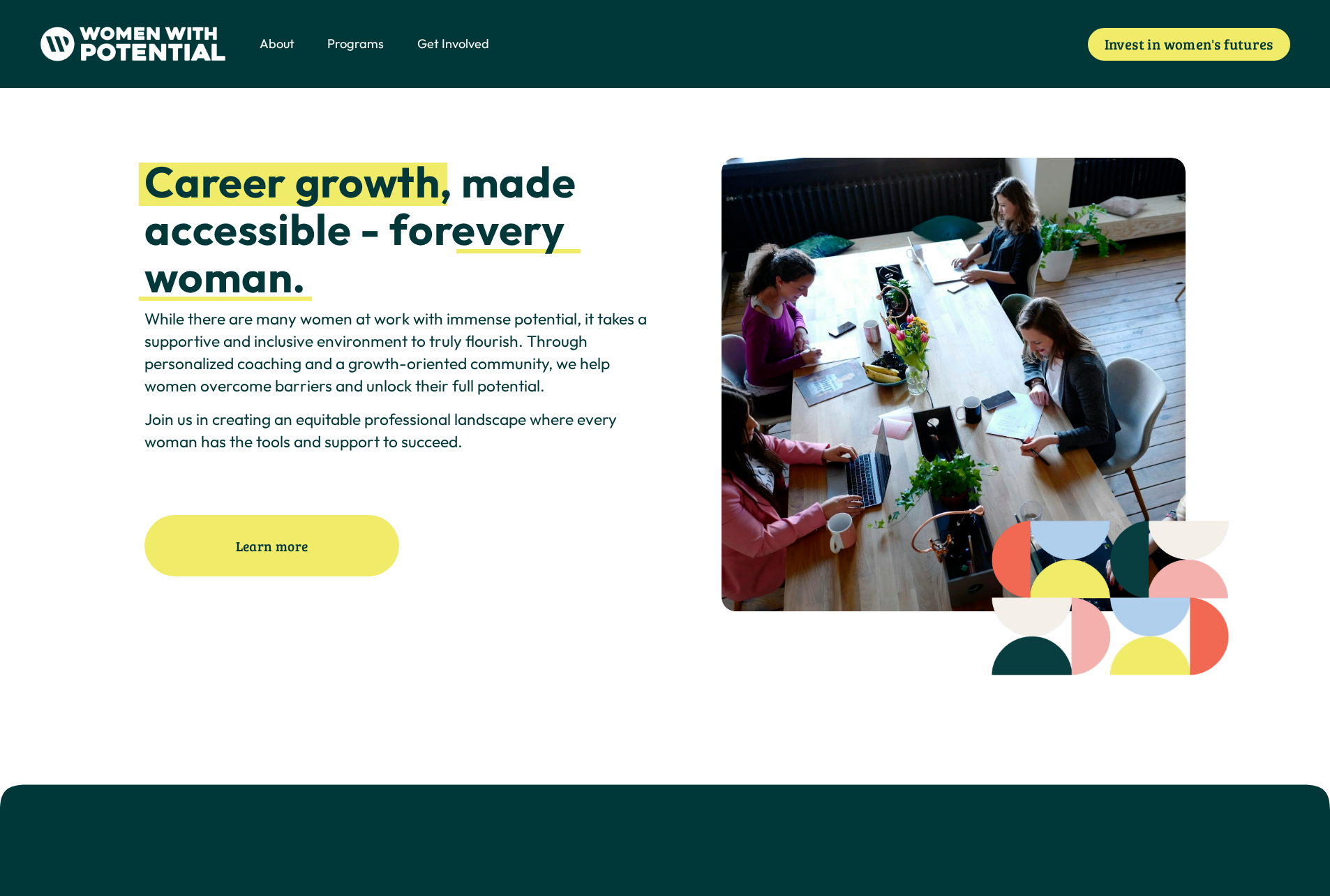  What do you see at coordinates (271, 546) in the screenshot?
I see `a: Learn more` at bounding box center [271, 546].